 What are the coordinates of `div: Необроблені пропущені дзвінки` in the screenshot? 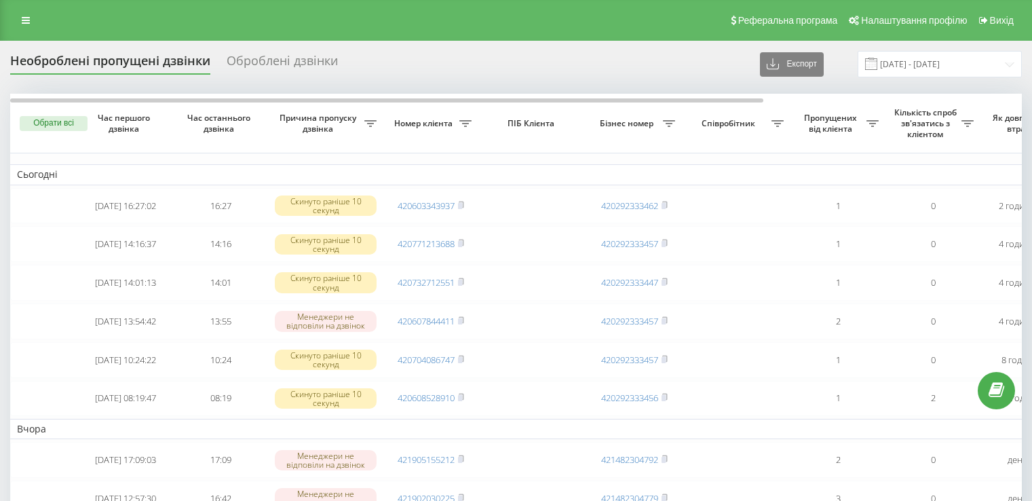 It's located at (110, 64).